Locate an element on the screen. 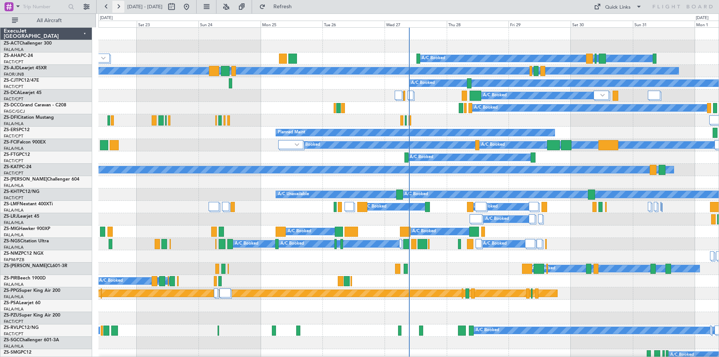 The width and height of the screenshot is (719, 357). div: Sun 24 is located at coordinates (230, 24).